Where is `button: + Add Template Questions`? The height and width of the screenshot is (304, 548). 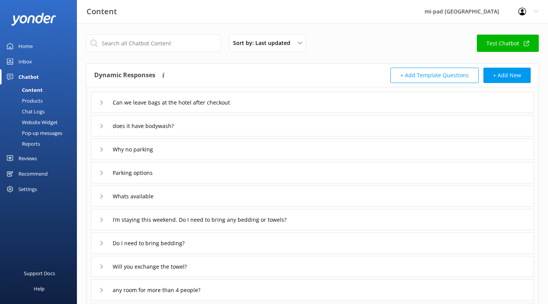
button: + Add Template Questions is located at coordinates (434, 75).